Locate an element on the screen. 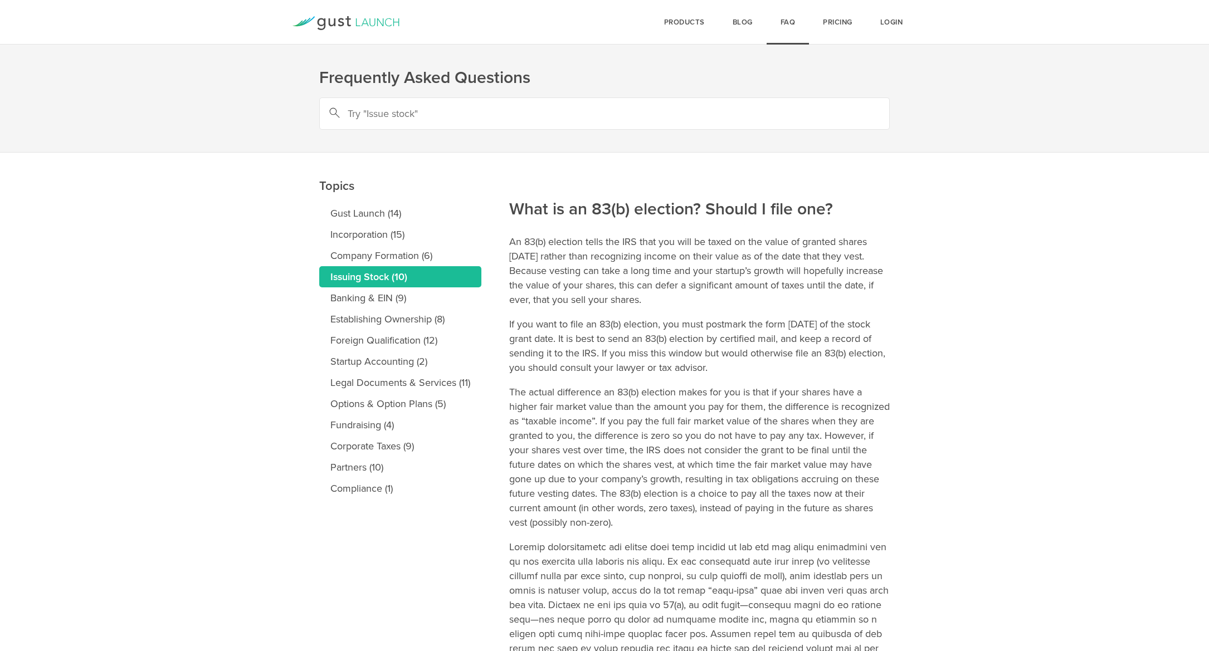 The image size is (1209, 651). a: Fundraising (4) is located at coordinates (400, 425).